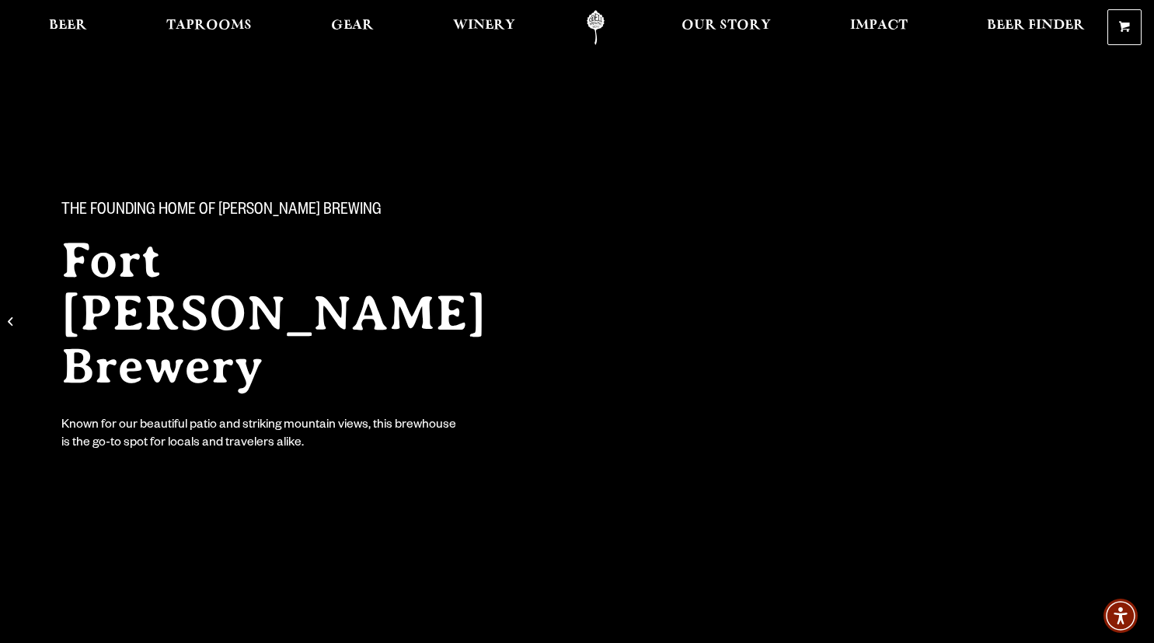  I want to click on span: Gear, so click(352, 26).